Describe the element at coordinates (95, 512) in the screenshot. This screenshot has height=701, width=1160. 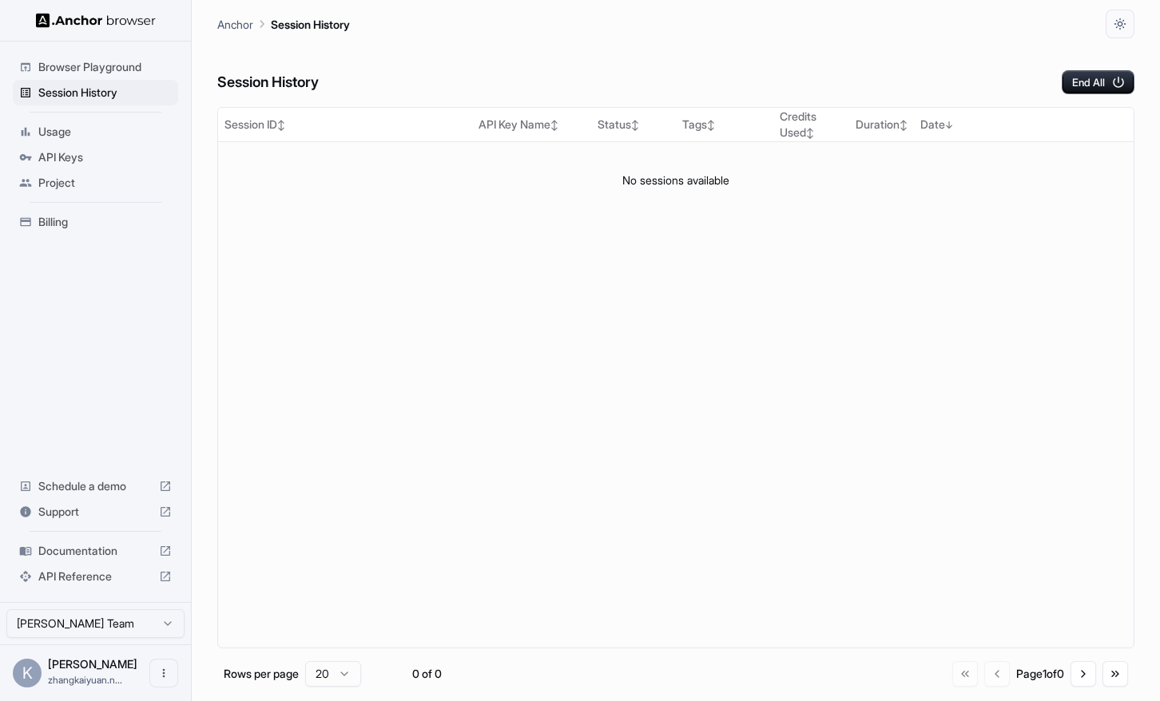
I see `div: Support` at that location.